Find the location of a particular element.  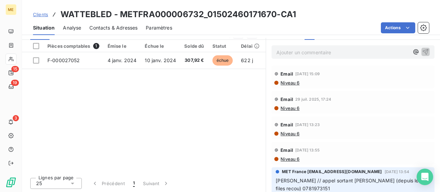

div: Statut is located at coordinates (223, 46).